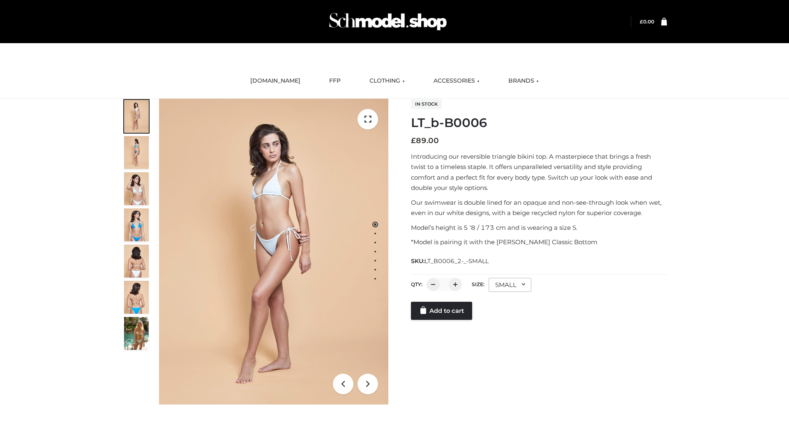  I want to click on a: BRANDS, so click(523, 81).